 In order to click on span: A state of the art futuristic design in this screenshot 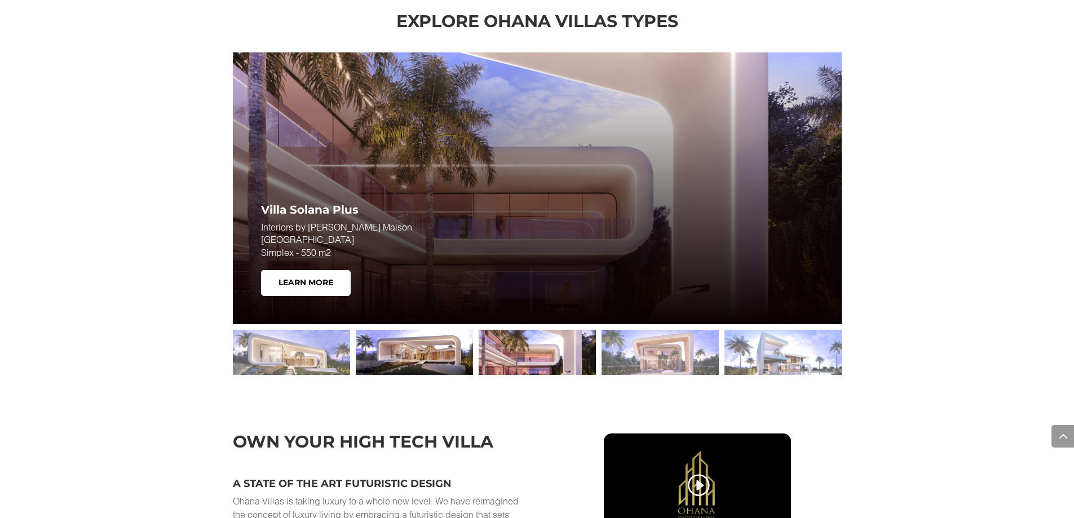, I will do `click(342, 484)`.